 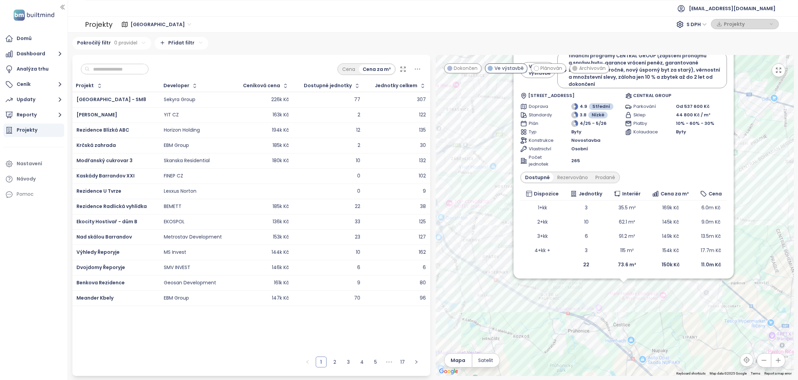 What do you see at coordinates (541, 107) in the screenshot?
I see `span: Doprava` at bounding box center [541, 107].